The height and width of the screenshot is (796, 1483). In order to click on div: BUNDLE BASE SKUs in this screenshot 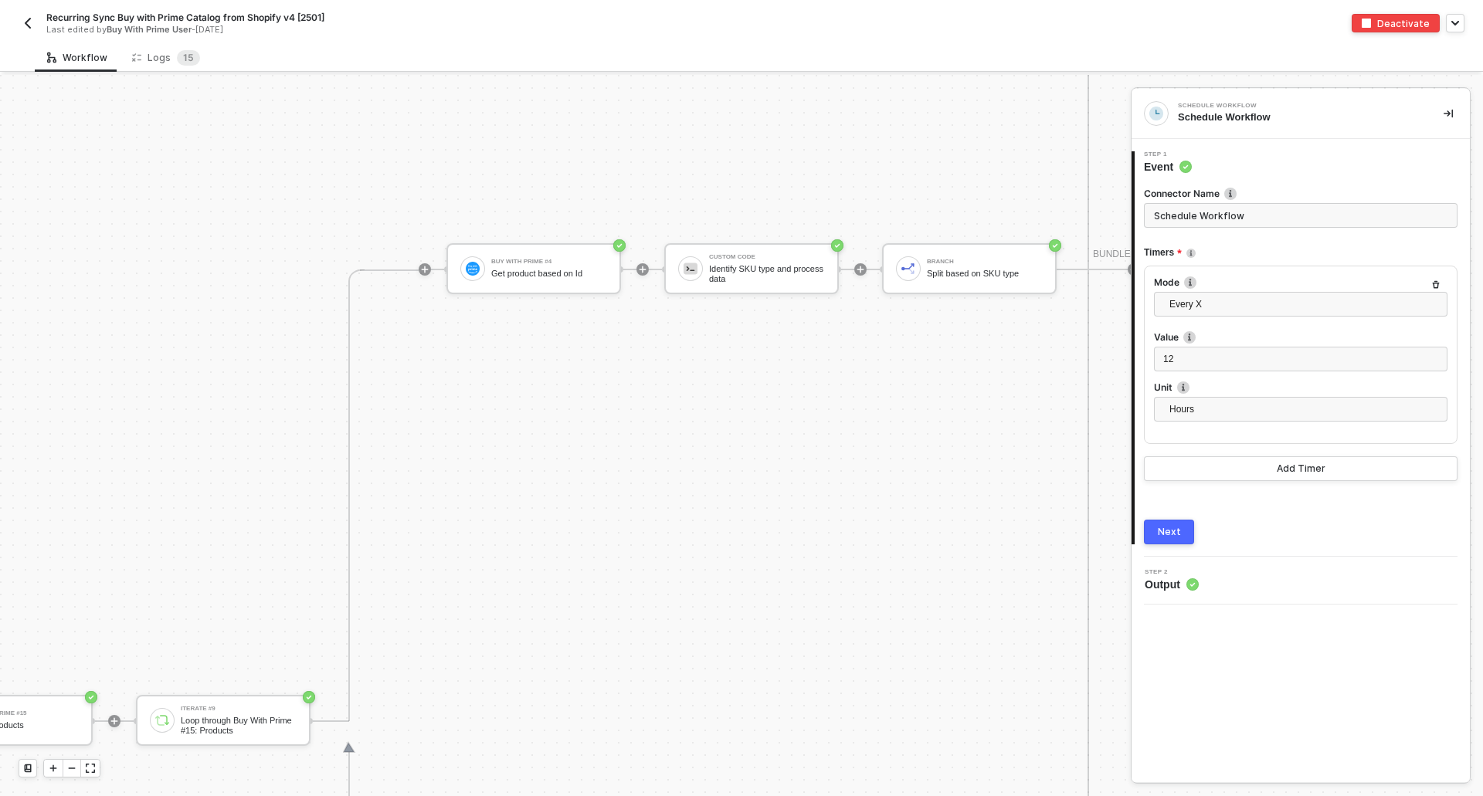, I will do `click(1139, 255)`.